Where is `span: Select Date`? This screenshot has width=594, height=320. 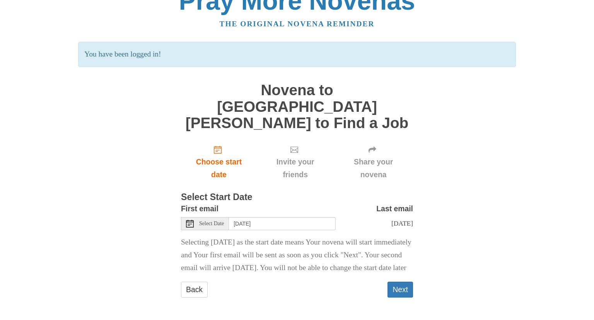 span: Select Date is located at coordinates (211, 223).